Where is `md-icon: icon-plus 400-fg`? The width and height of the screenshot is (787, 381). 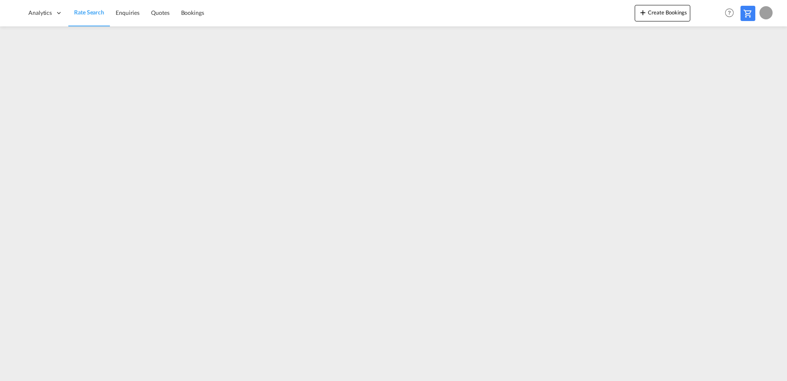
md-icon: icon-plus 400-fg is located at coordinates (643, 12).